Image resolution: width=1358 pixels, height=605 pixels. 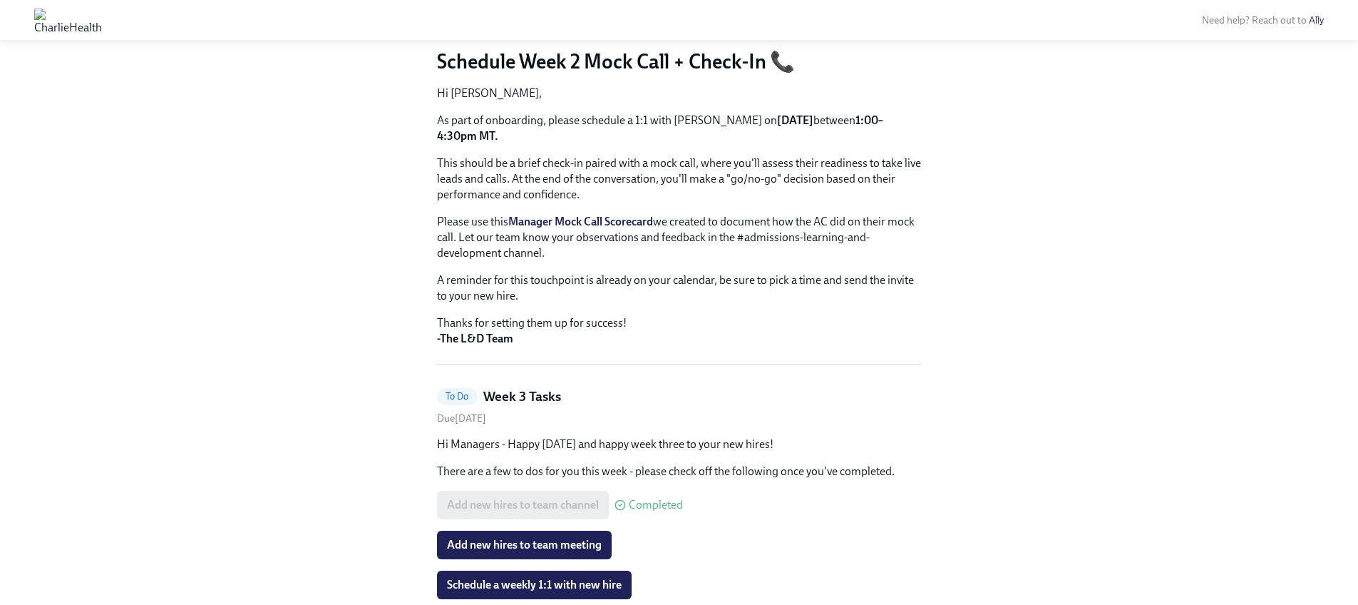 I want to click on p: Thanks for setting them up for success!, so click(x=679, y=331).